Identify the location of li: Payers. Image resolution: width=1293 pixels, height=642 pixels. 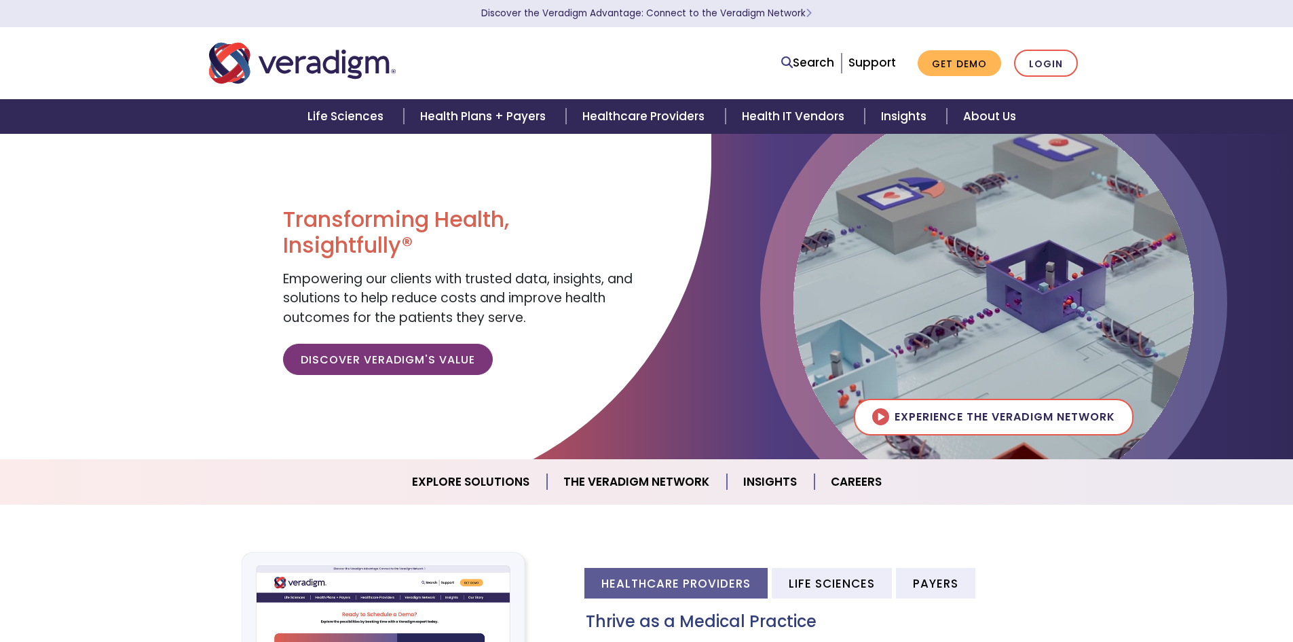
(936, 583).